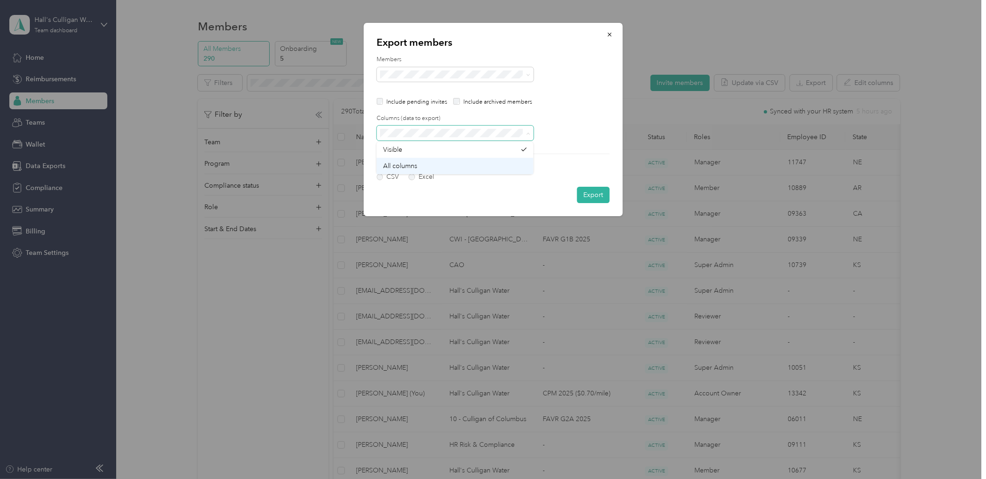  What do you see at coordinates (388, 177) in the screenshot?
I see `label: CSV` at bounding box center [388, 177].